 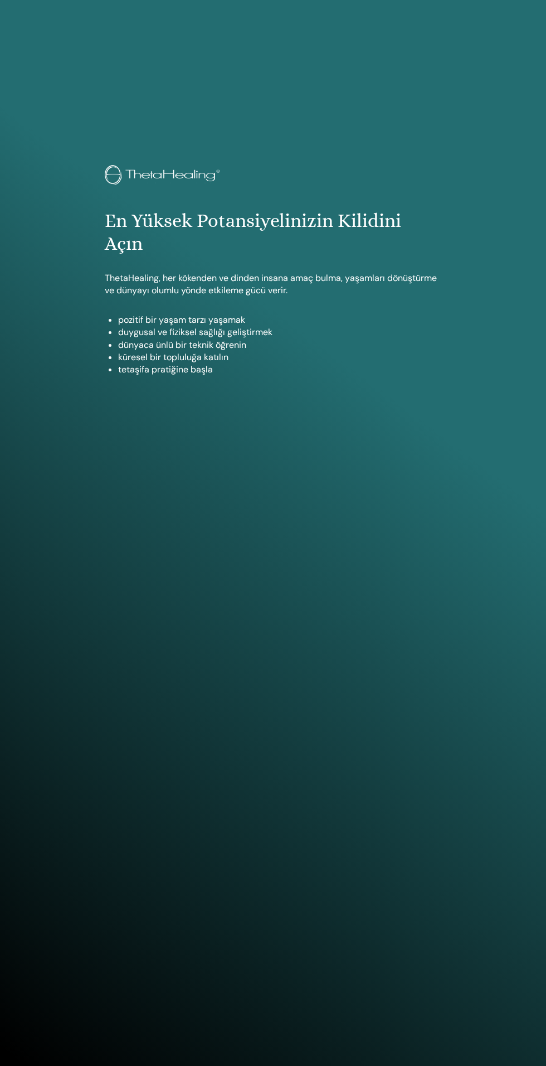 What do you see at coordinates (279, 357) in the screenshot?
I see `li: küresel bir topluluğa katılın` at bounding box center [279, 357].